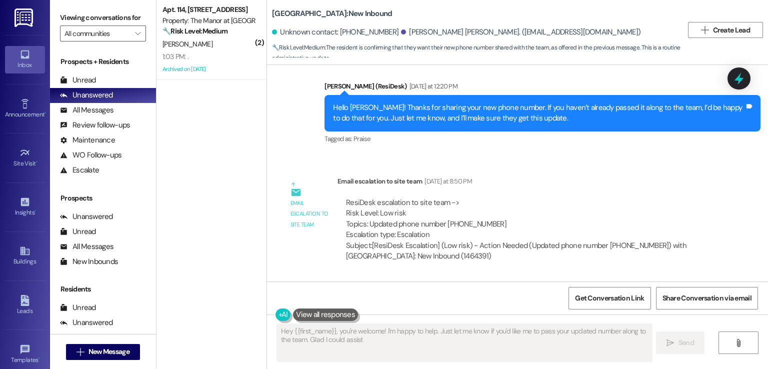 The width and height of the screenshot is (768, 369). Describe the element at coordinates (543, 139) in the screenshot. I see `div: Tagged as:` at that location.